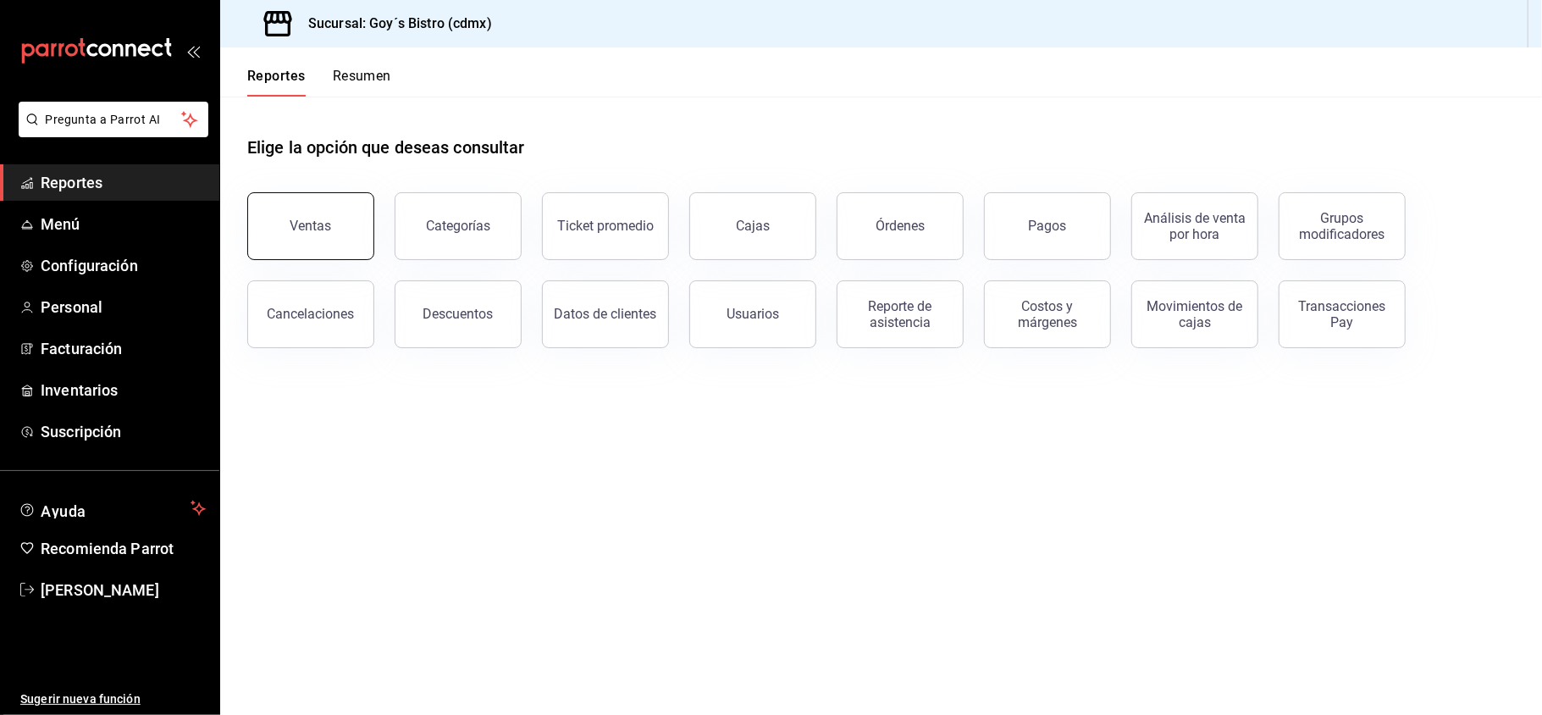  I want to click on div: Análisis de venta por hora, so click(1195, 226).